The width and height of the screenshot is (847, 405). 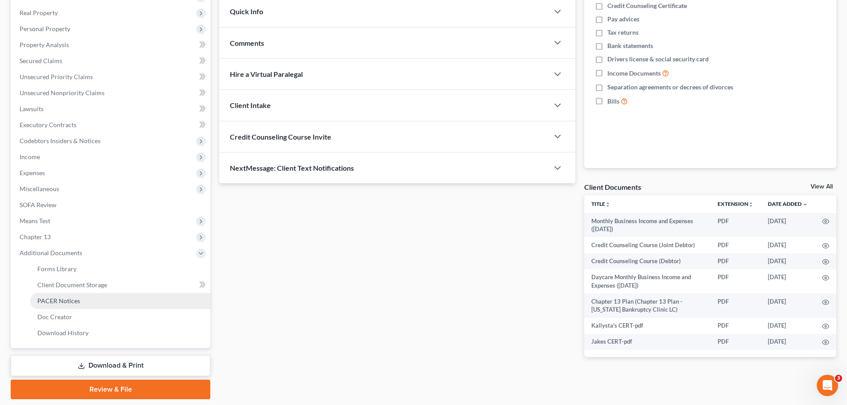 What do you see at coordinates (120, 333) in the screenshot?
I see `a: Download History` at bounding box center [120, 333].